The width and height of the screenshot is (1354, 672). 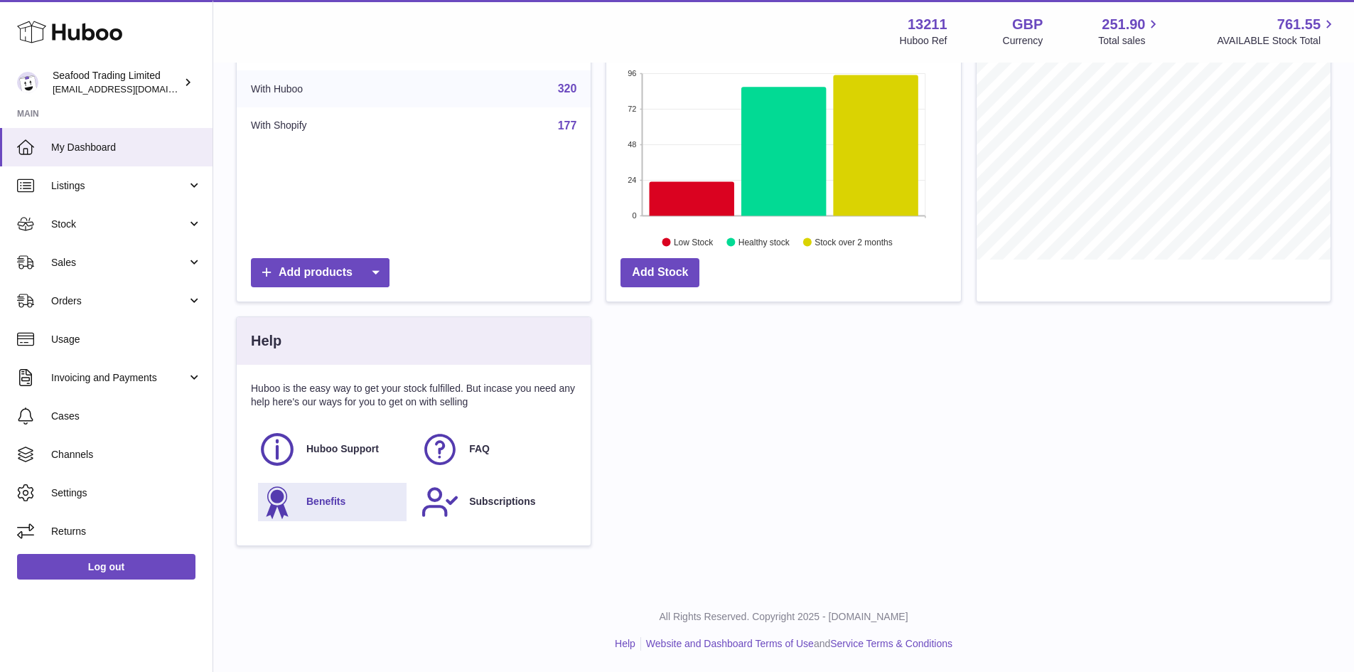 I want to click on span: Orders, so click(x=119, y=301).